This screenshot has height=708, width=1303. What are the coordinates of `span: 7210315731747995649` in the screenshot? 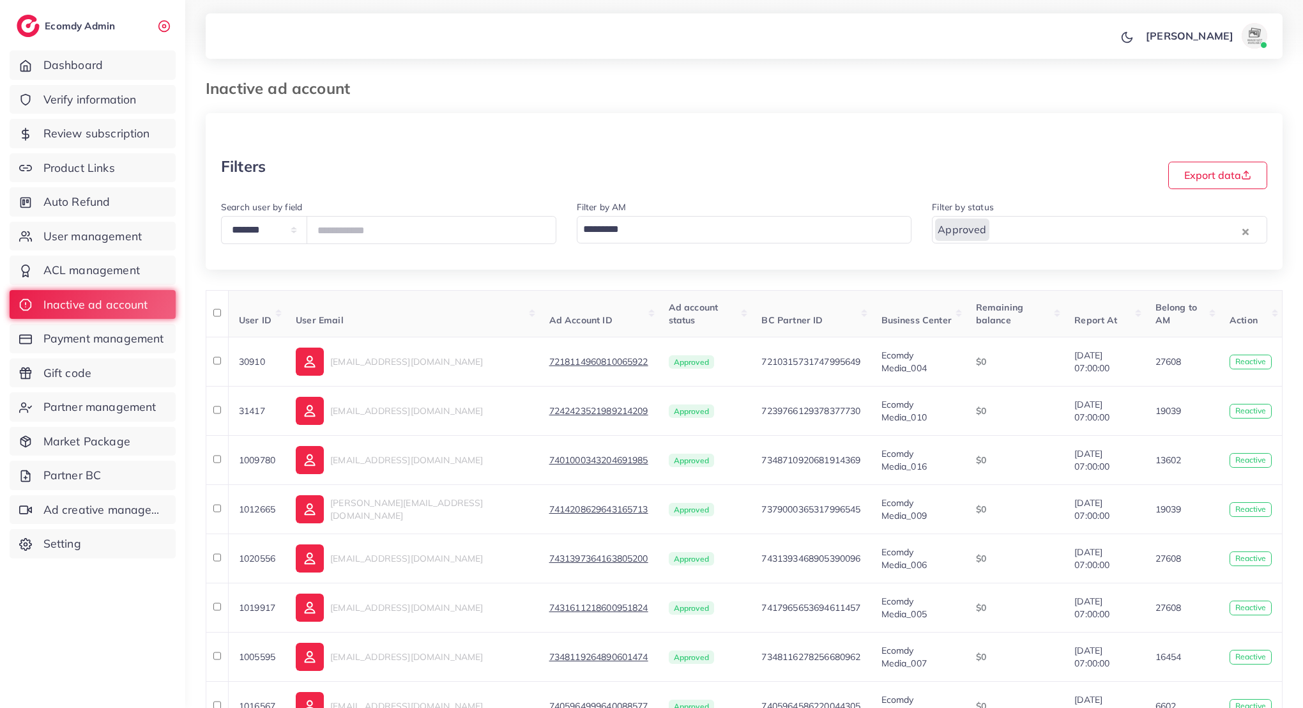 It's located at (811, 362).